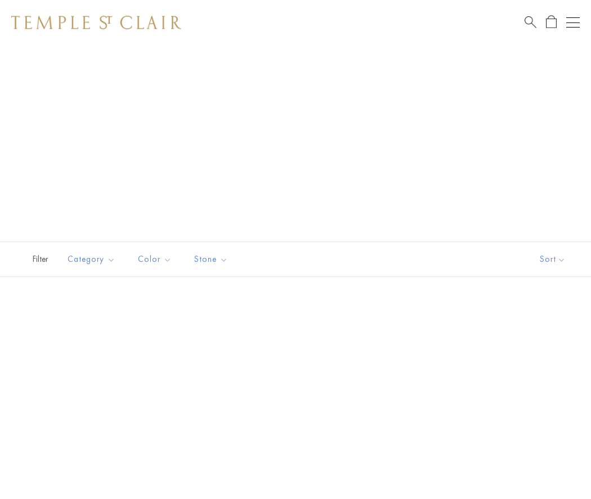  Describe the element at coordinates (530, 22) in the screenshot. I see `a: Search` at that location.